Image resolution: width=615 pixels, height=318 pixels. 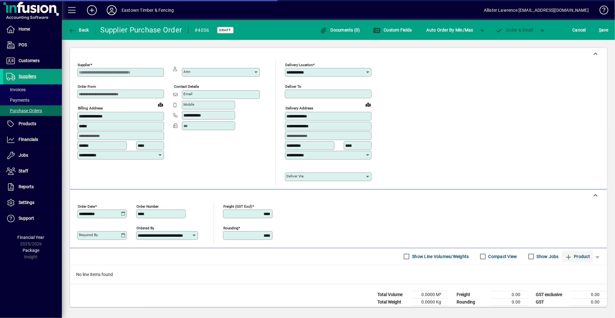 What do you see at coordinates (472, 302) in the screenshot?
I see `td: Rounding` at bounding box center [472, 302].